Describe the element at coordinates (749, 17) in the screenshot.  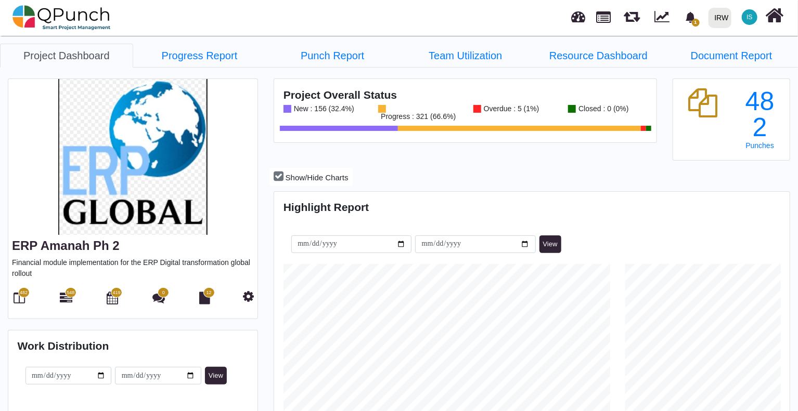
I see `span: IS` at that location.